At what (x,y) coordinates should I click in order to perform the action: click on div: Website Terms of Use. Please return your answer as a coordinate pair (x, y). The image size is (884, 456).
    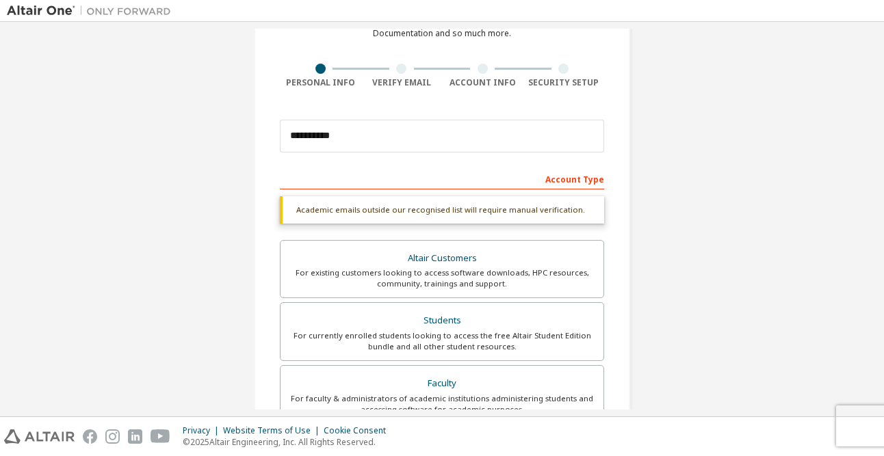
    Looking at the image, I should click on (273, 431).